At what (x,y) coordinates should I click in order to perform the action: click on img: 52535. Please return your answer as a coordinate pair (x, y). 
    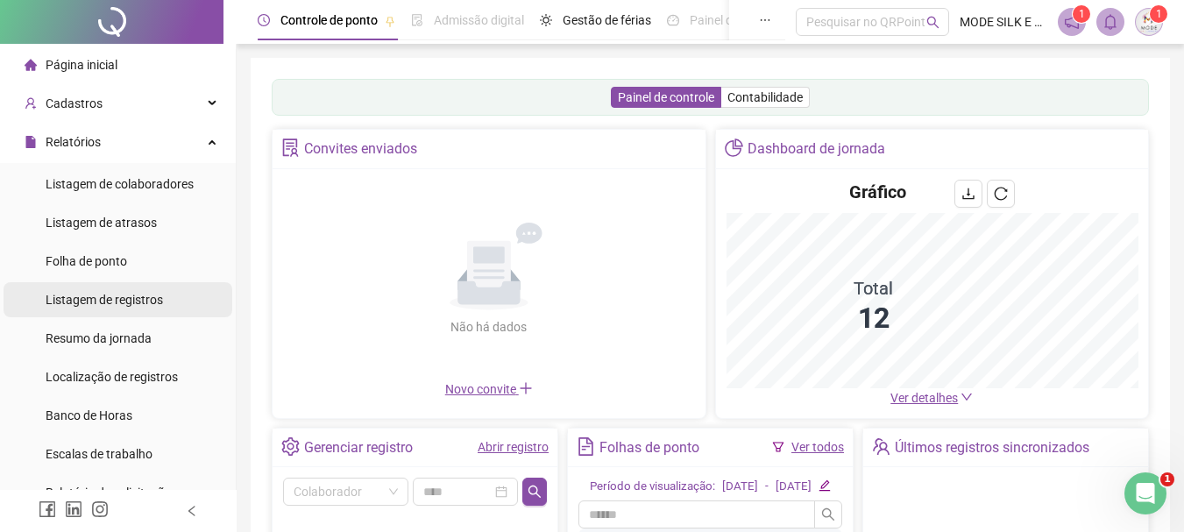
    Looking at the image, I should click on (1149, 22).